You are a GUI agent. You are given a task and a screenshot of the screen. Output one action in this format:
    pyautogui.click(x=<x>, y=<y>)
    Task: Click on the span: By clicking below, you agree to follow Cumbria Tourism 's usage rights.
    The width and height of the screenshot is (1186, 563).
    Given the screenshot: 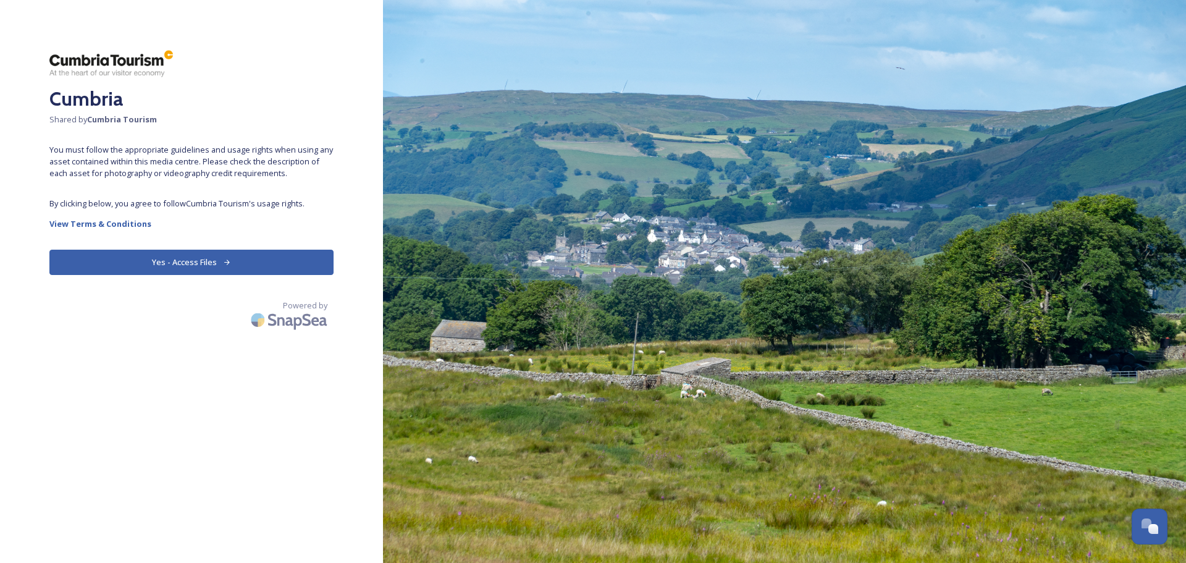 What is the action you would take?
    pyautogui.click(x=191, y=203)
    